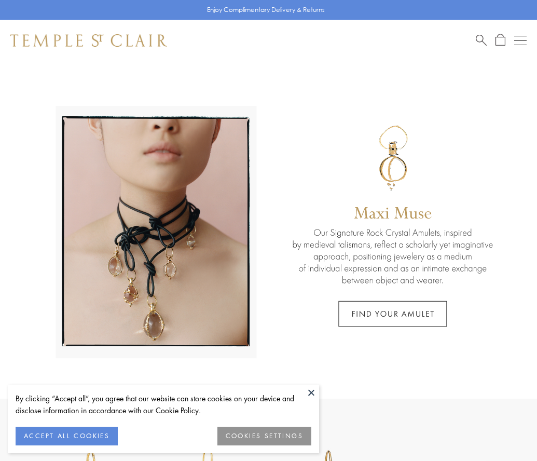  I want to click on a: Open Shopping Bag, so click(500, 40).